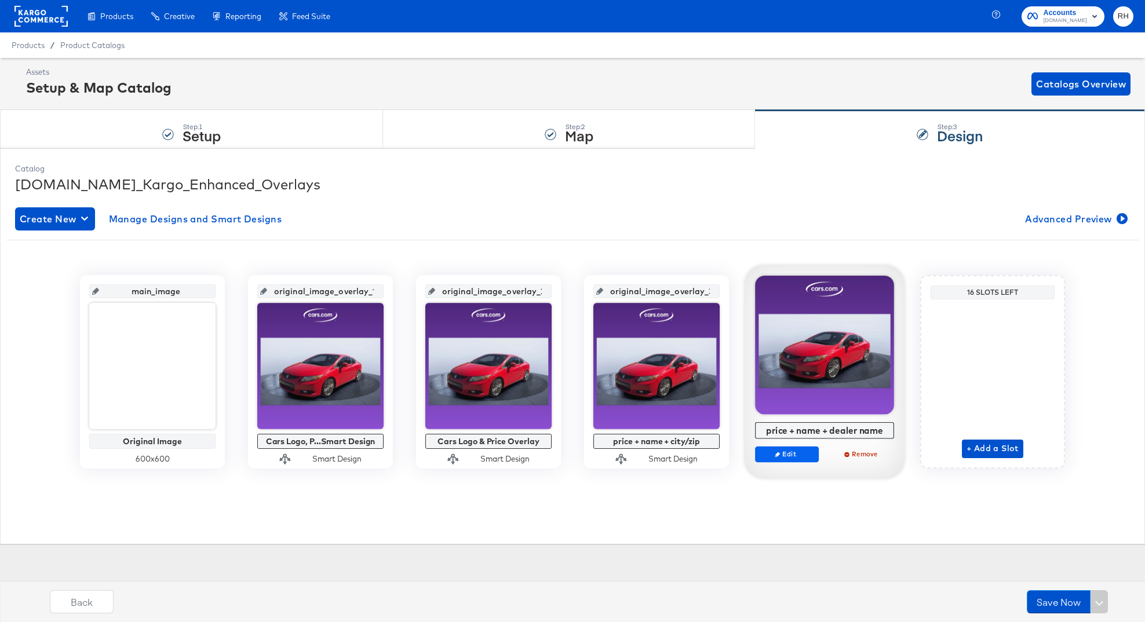  Describe the element at coordinates (1080, 84) in the screenshot. I see `span: Catalogs Overview` at that location.